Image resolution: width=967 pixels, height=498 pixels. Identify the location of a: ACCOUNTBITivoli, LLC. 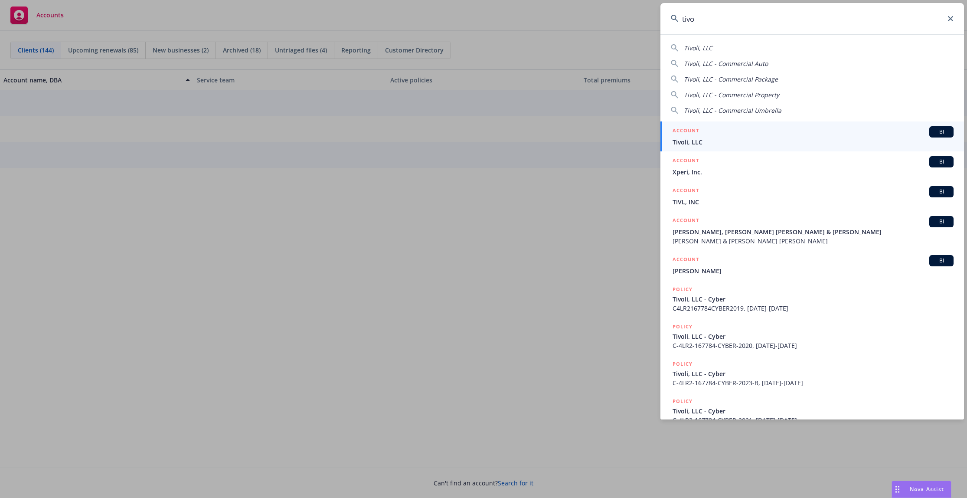
(812, 136).